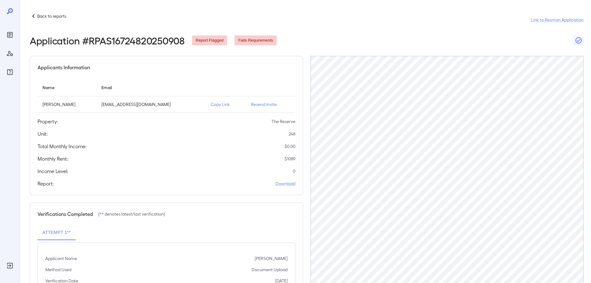 Image resolution: width=591 pixels, height=283 pixels. I want to click on h5: Monthly Rent:, so click(53, 159).